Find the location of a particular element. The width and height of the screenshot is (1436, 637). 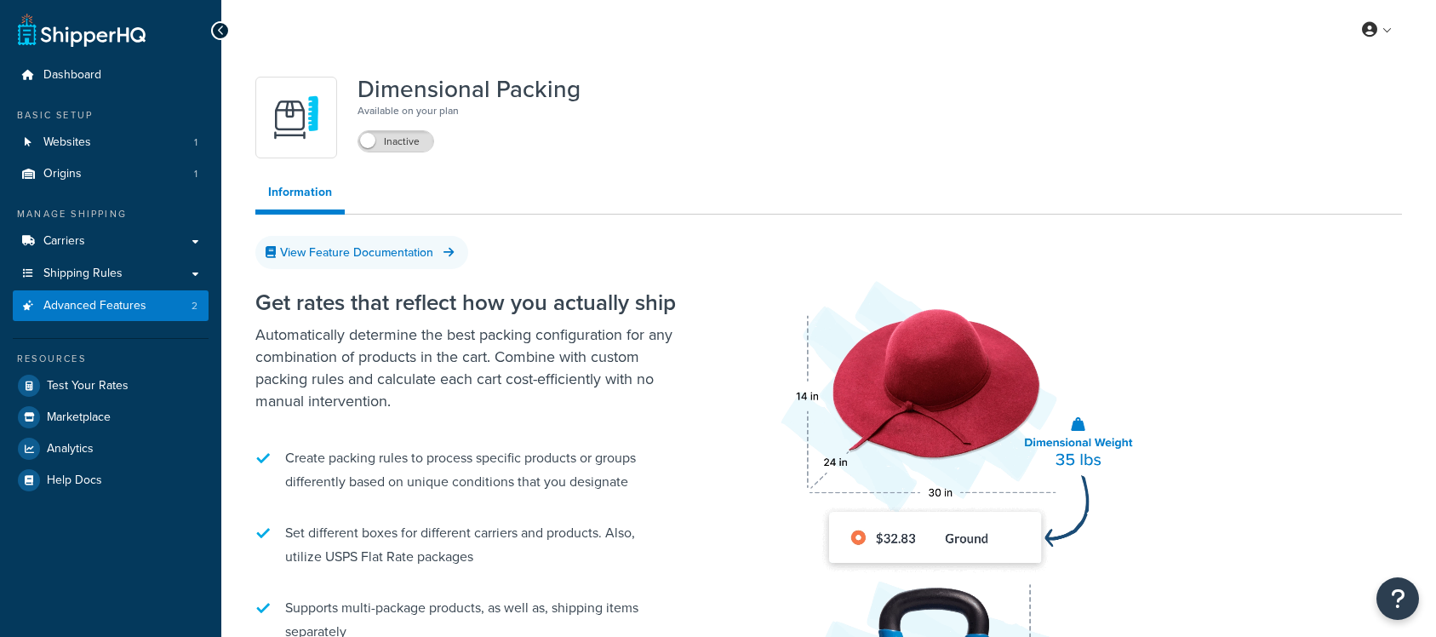

li: Marketplace is located at coordinates (111, 417).